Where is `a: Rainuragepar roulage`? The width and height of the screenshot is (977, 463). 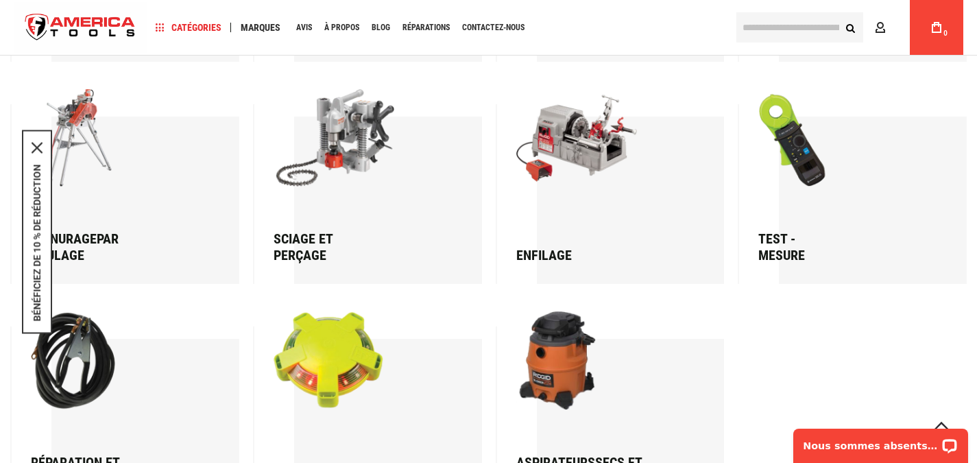 a: Rainuragepar roulage is located at coordinates (102, 176).